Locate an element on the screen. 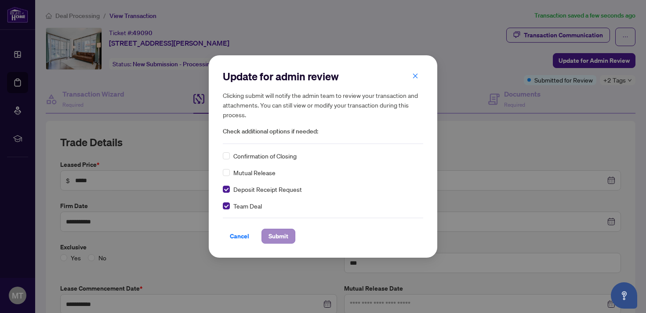 Image resolution: width=646 pixels, height=313 pixels. button: Submit is located at coordinates (278, 236).